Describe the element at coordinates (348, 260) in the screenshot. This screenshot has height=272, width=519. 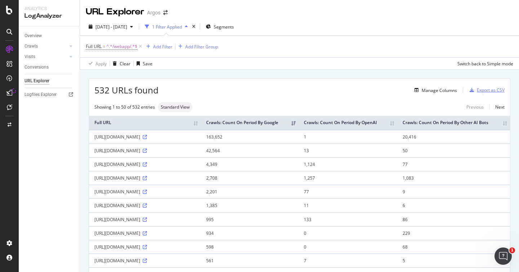
I see `td: 7` at that location.